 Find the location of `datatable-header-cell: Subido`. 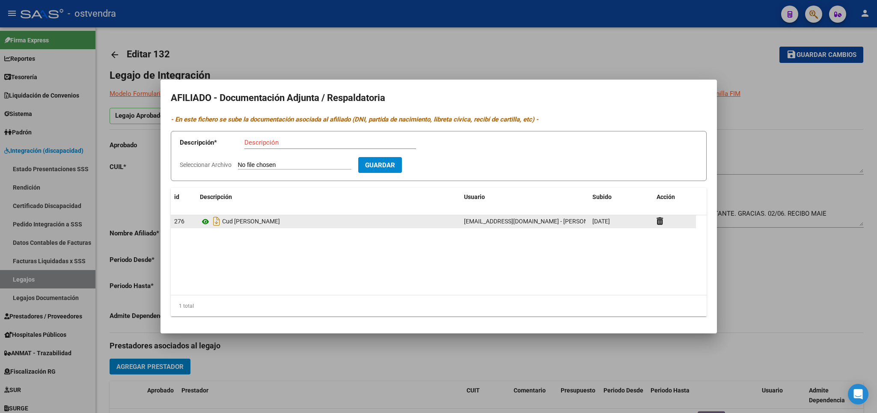

datatable-header-cell: Subido is located at coordinates (621, 197).